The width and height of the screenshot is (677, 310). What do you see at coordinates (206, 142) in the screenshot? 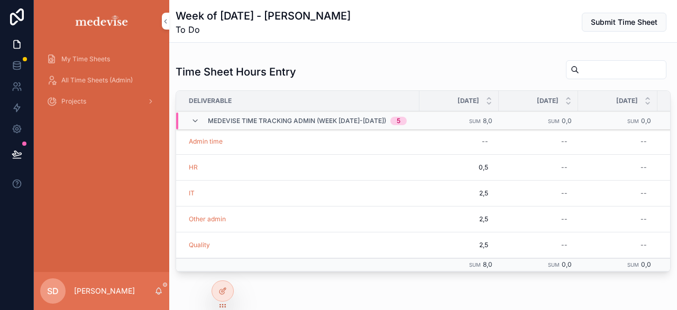
I see `span: Admin time` at bounding box center [206, 142].